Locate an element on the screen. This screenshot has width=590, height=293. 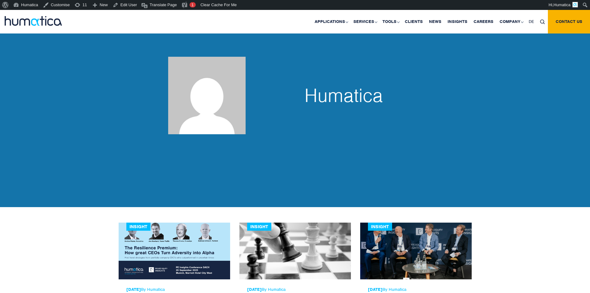
img: The Resilience Premium: How Great CEOs Turn Adversity into Alpha is located at coordinates (175, 251).